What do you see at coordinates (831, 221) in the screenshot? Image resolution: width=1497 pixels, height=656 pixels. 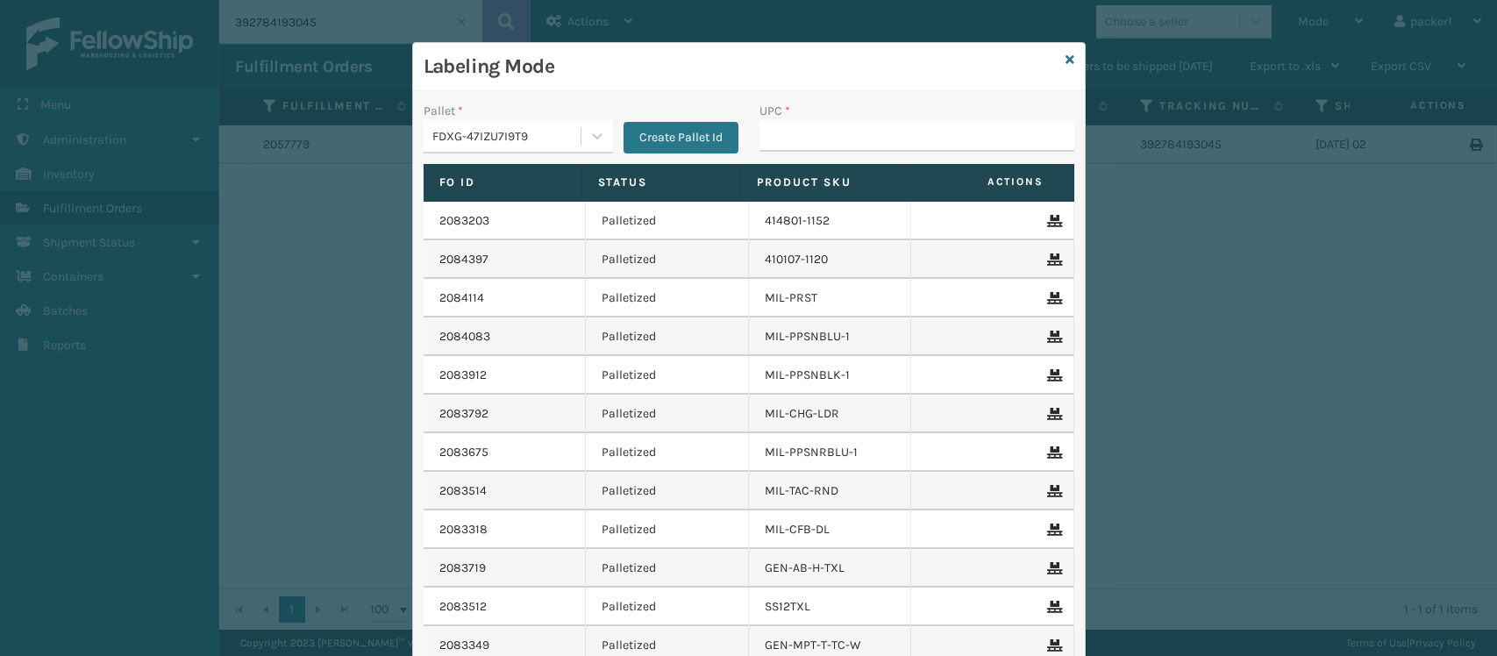 I see `td: 414801-1152` at bounding box center [831, 221].